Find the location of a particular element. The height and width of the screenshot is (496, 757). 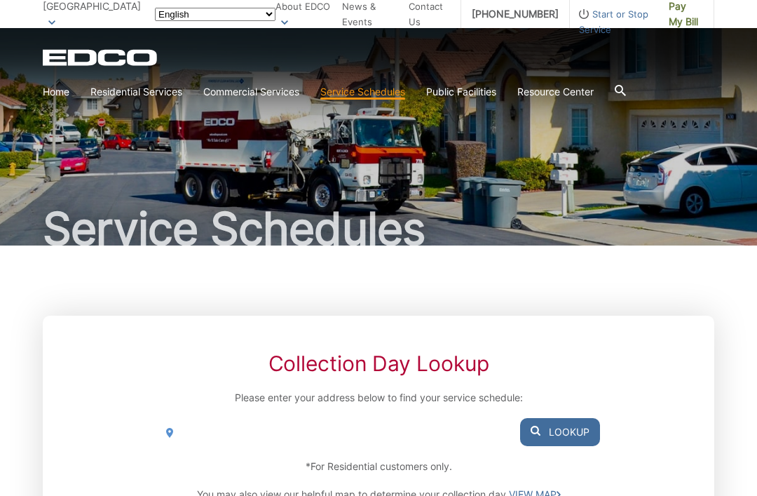

a: Service Schedules is located at coordinates (362, 92).